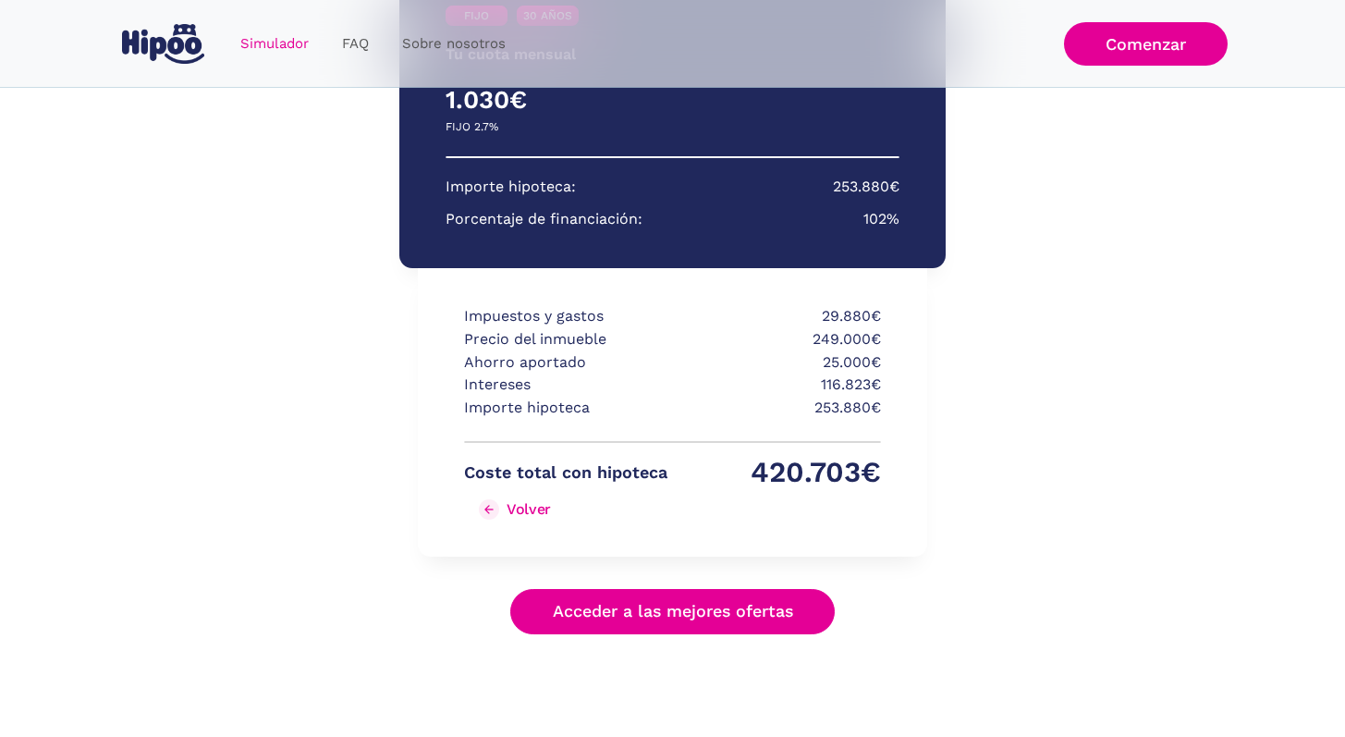 The image size is (1345, 737). I want to click on p: FIJO 2.7%, so click(472, 127).